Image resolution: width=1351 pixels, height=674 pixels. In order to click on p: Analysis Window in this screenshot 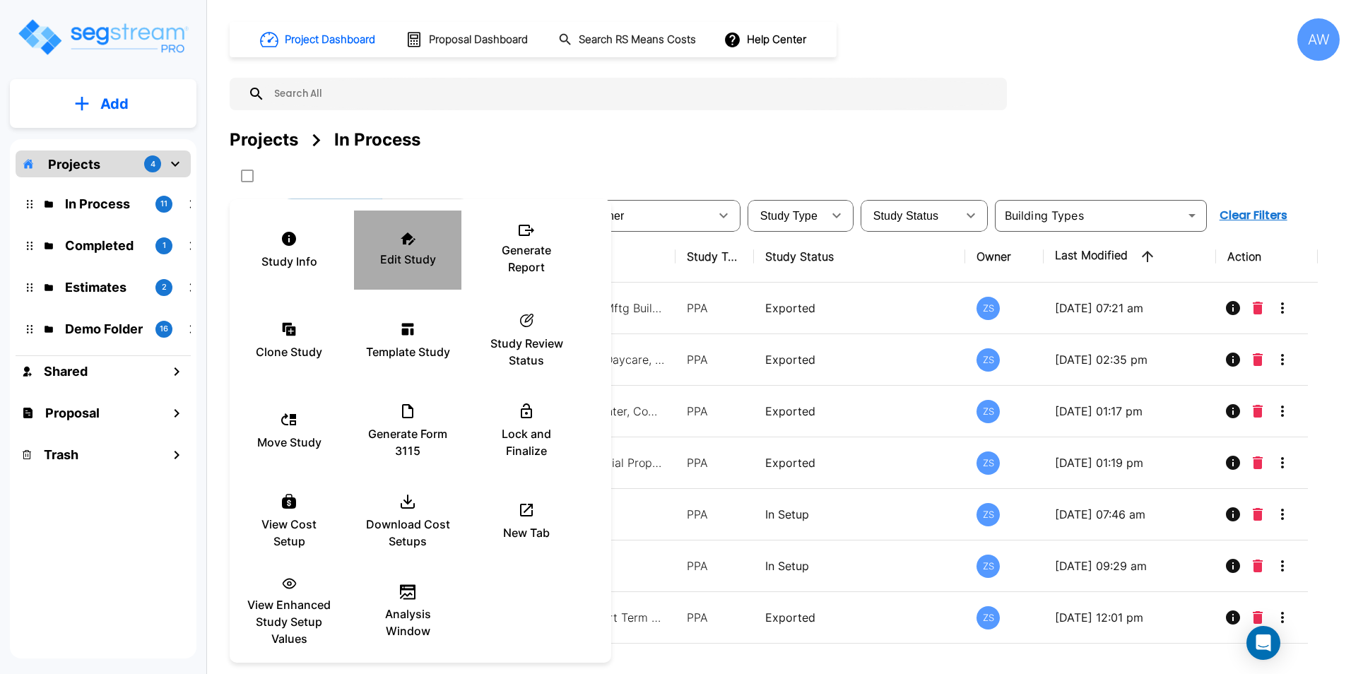, I will do `click(408, 623)`.